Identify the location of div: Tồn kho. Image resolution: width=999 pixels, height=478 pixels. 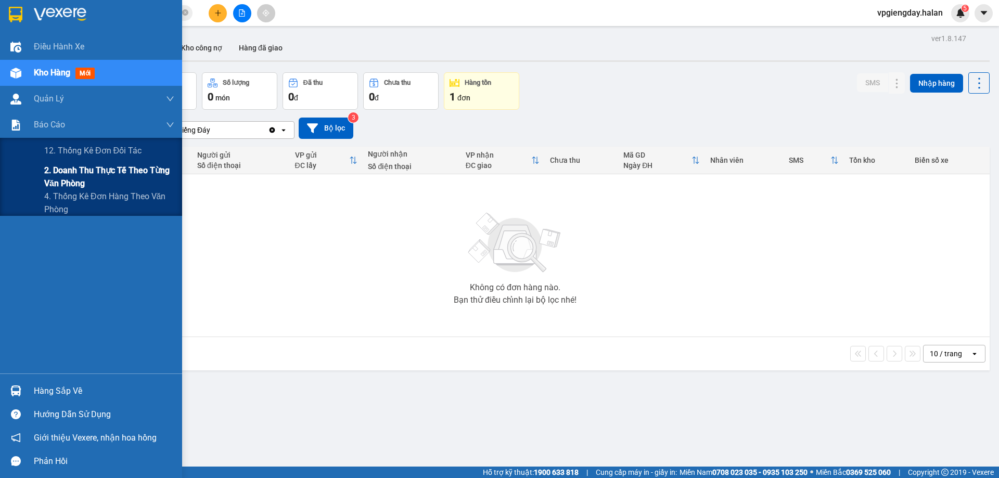
(877, 160).